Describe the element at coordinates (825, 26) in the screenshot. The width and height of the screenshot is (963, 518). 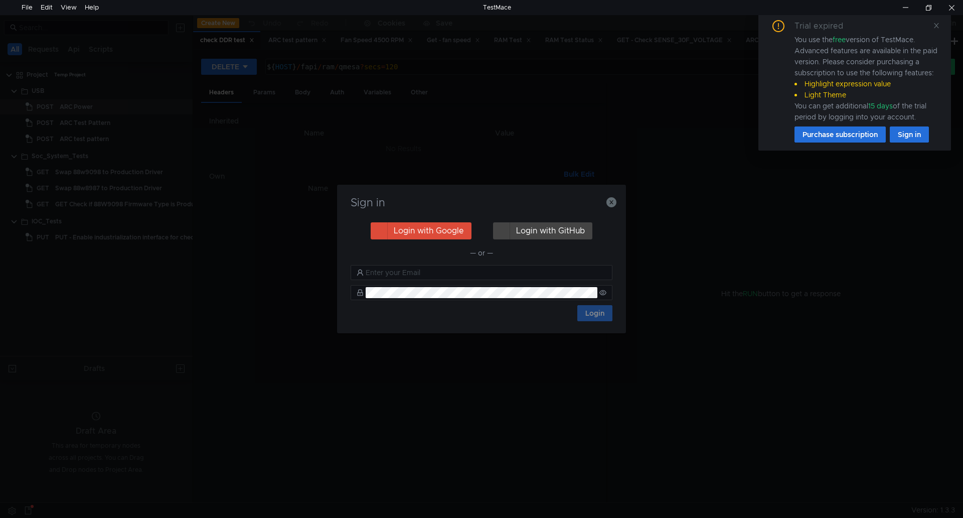
I see `div: Trial expired` at that location.